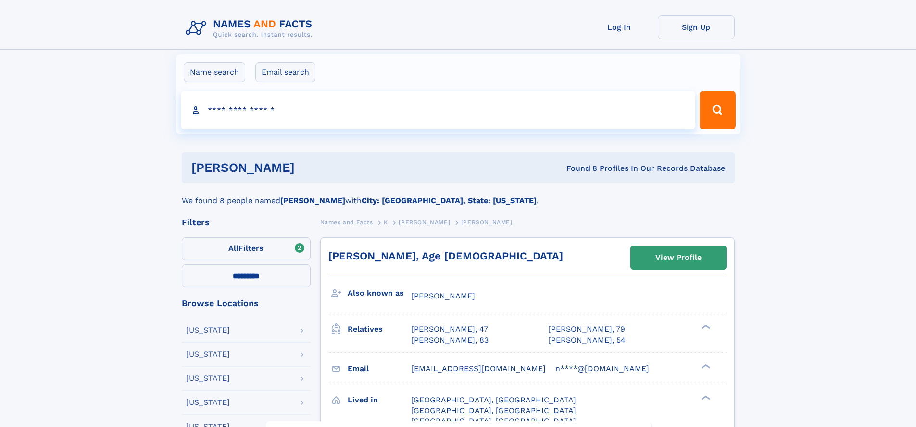 The height and width of the screenshot is (427, 916). I want to click on div: Found 8 Profiles In Our Records Database, so click(578, 168).